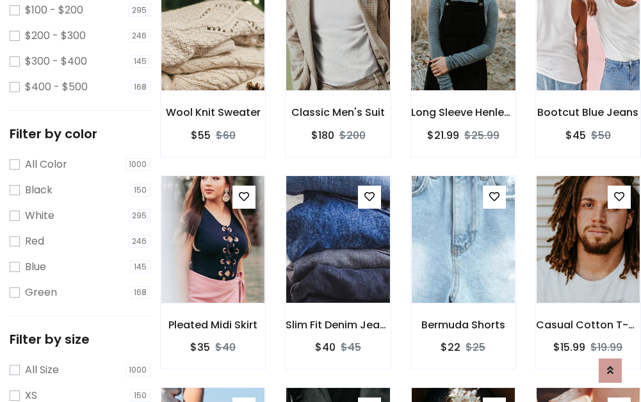 The height and width of the screenshot is (402, 641). Describe the element at coordinates (225, 135) in the screenshot. I see `del: $60` at that location.